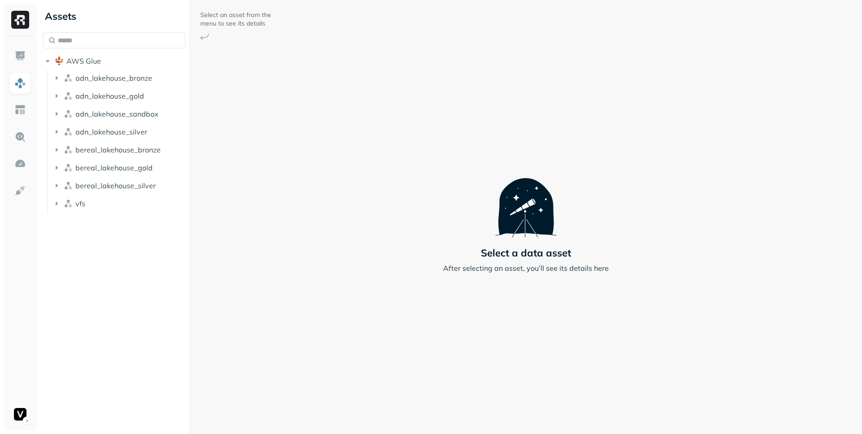 This screenshot has height=434, width=862. I want to click on button: adn_lakehouse_silver, so click(119, 132).